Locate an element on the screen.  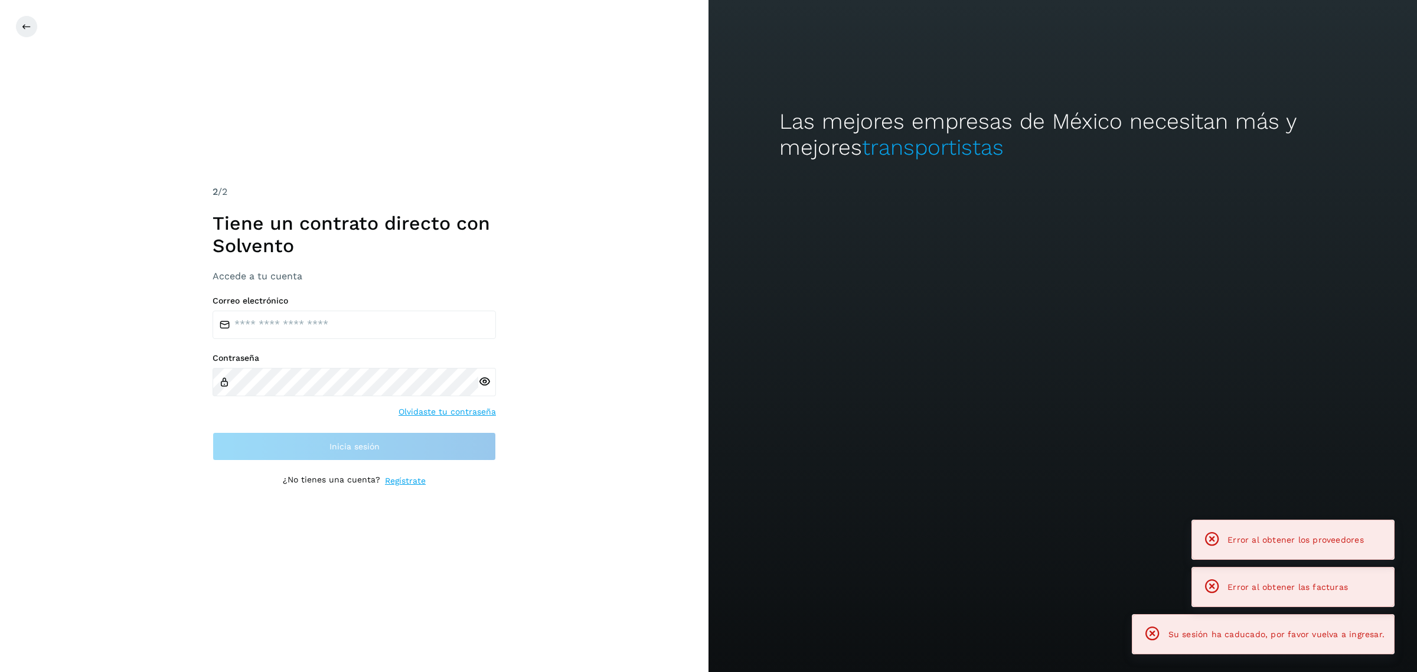
button: Inicia sesión is located at coordinates (354, 446).